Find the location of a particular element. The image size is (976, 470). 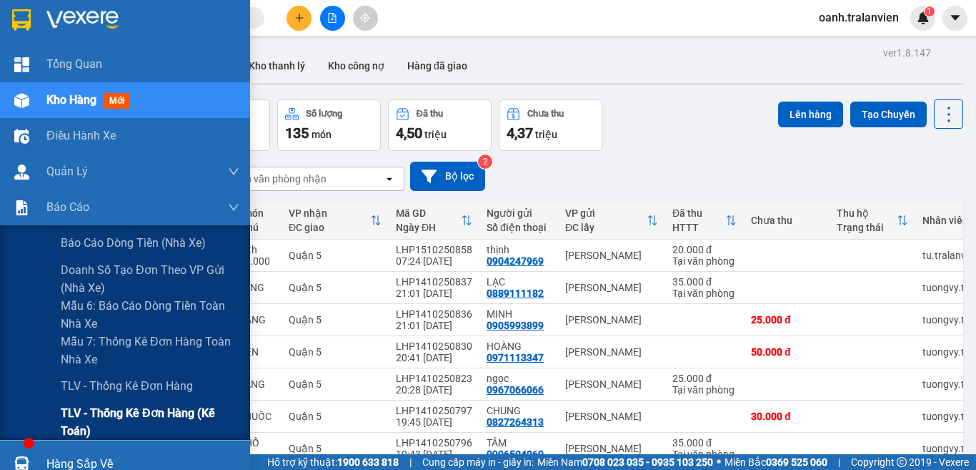

div: 25.000 đ is located at coordinates (705, 378).